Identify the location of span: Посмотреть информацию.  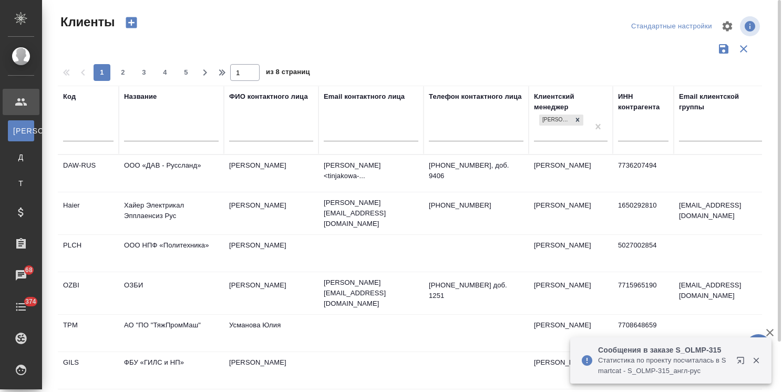
(751, 26).